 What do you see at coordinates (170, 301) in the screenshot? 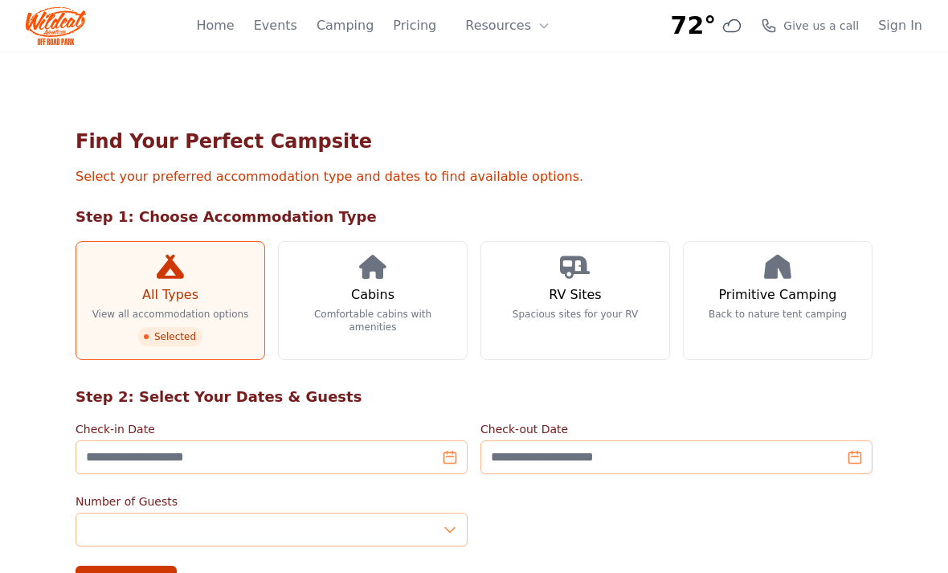
I see `a: All Types View all accommodation options Selected` at bounding box center [170, 301].